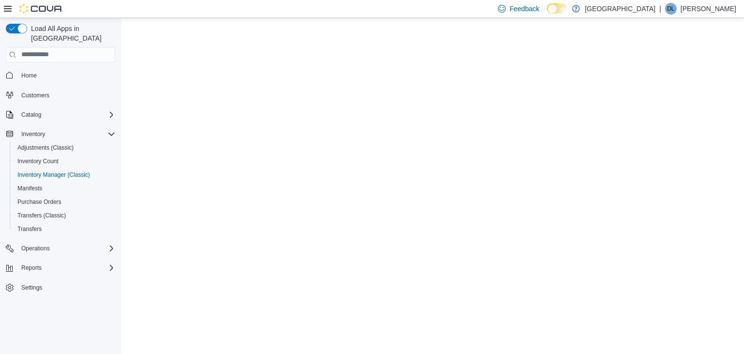 The image size is (744, 354). I want to click on span: Feedback, so click(524, 9).